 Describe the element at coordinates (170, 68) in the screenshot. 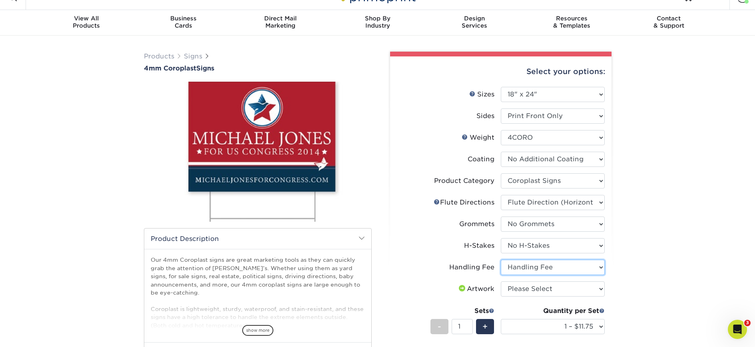

I see `span: 4mm Coroplast` at that location.